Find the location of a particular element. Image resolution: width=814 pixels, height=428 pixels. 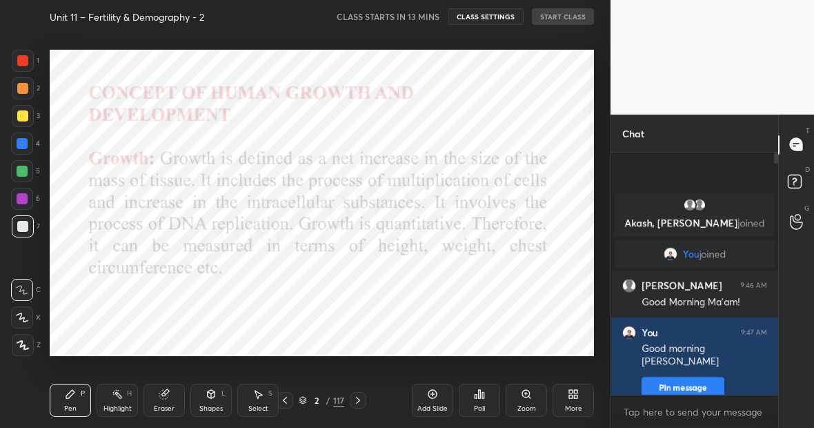

div: Zoom is located at coordinates (526, 408).